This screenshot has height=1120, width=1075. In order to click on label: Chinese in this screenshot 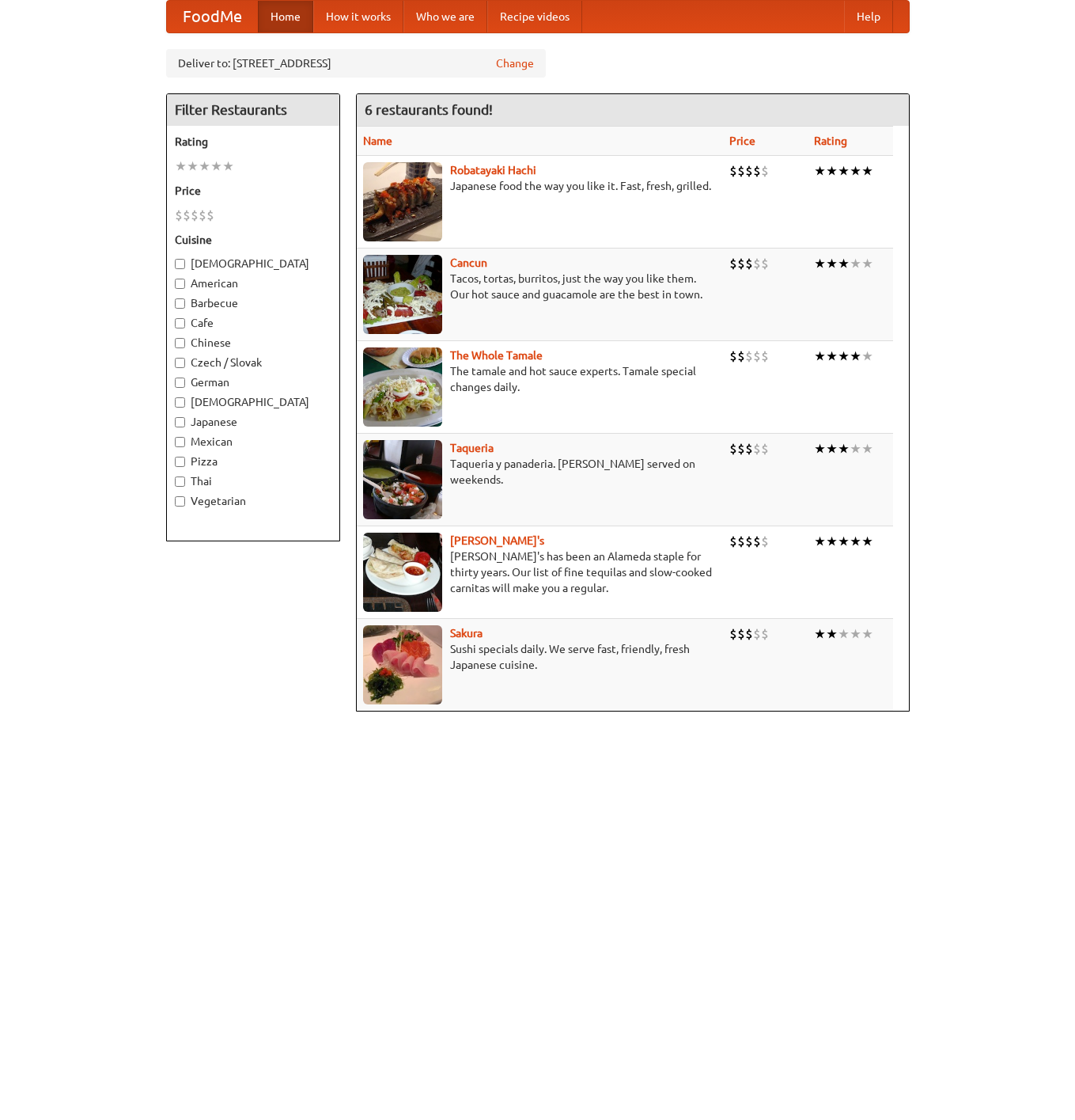, I will do `click(253, 343)`.